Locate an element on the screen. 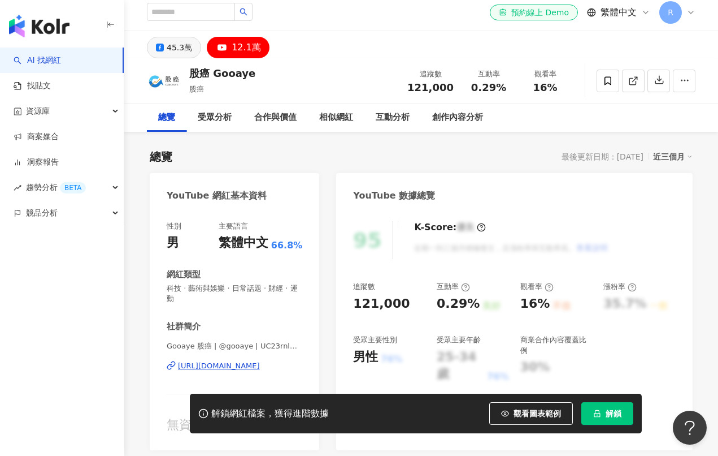 The height and width of the screenshot is (456, 718). div: K-Score : is located at coordinates (450, 227).